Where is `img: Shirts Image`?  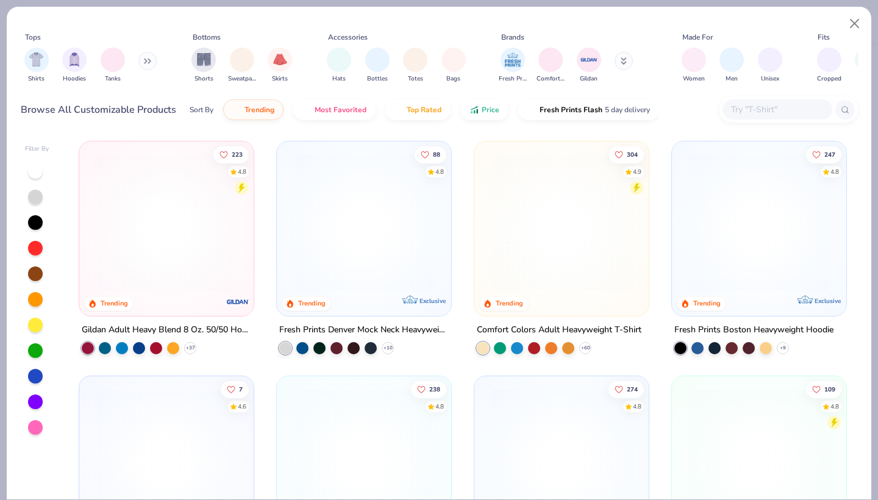 img: Shirts Image is located at coordinates (36, 59).